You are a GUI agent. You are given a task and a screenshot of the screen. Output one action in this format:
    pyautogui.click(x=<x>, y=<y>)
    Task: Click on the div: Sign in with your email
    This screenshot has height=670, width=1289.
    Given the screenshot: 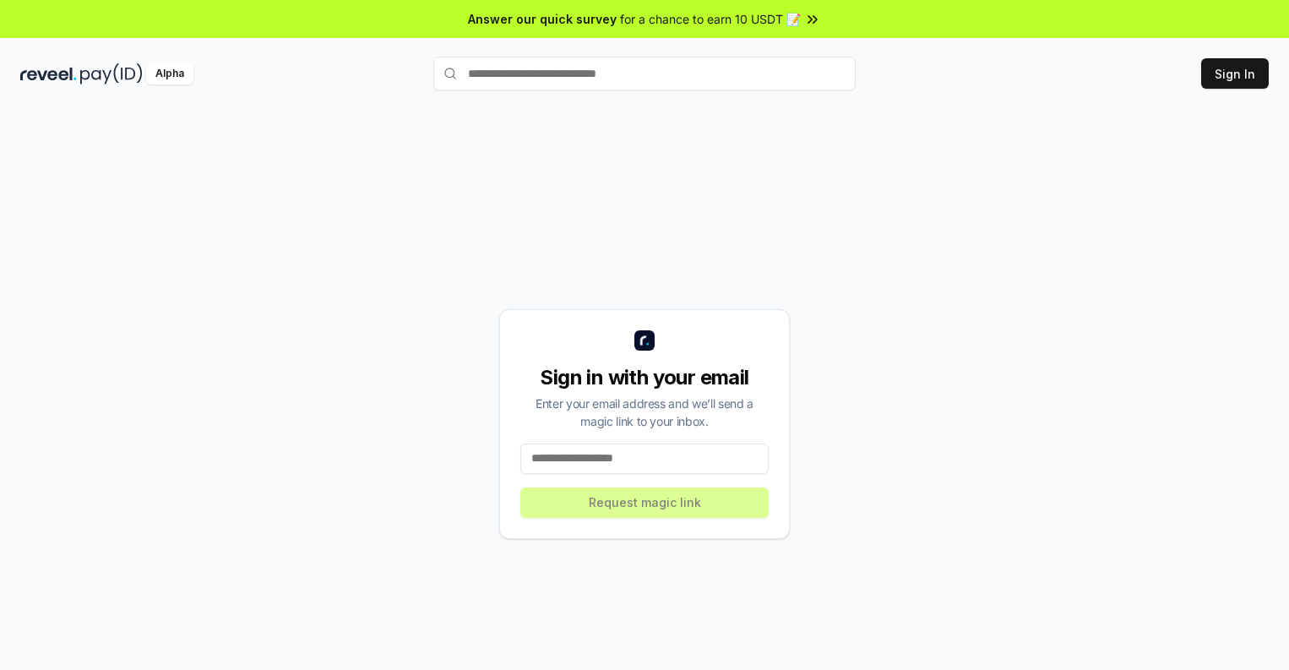 What is the action you would take?
    pyautogui.click(x=644, y=378)
    